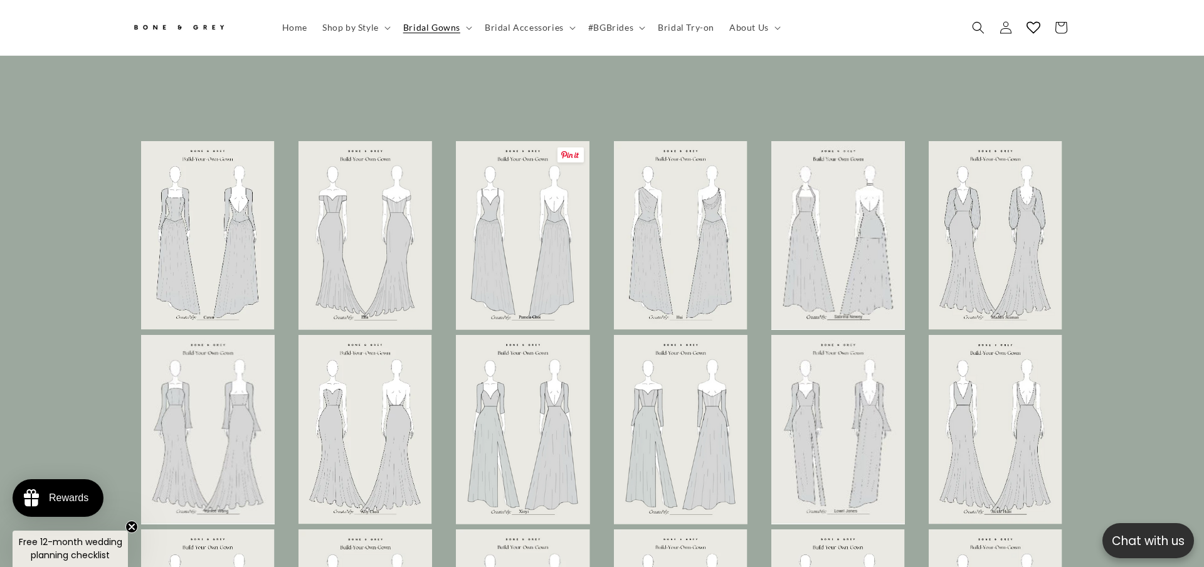 The width and height of the screenshot is (1204, 567). I want to click on summary: About Us, so click(754, 28).